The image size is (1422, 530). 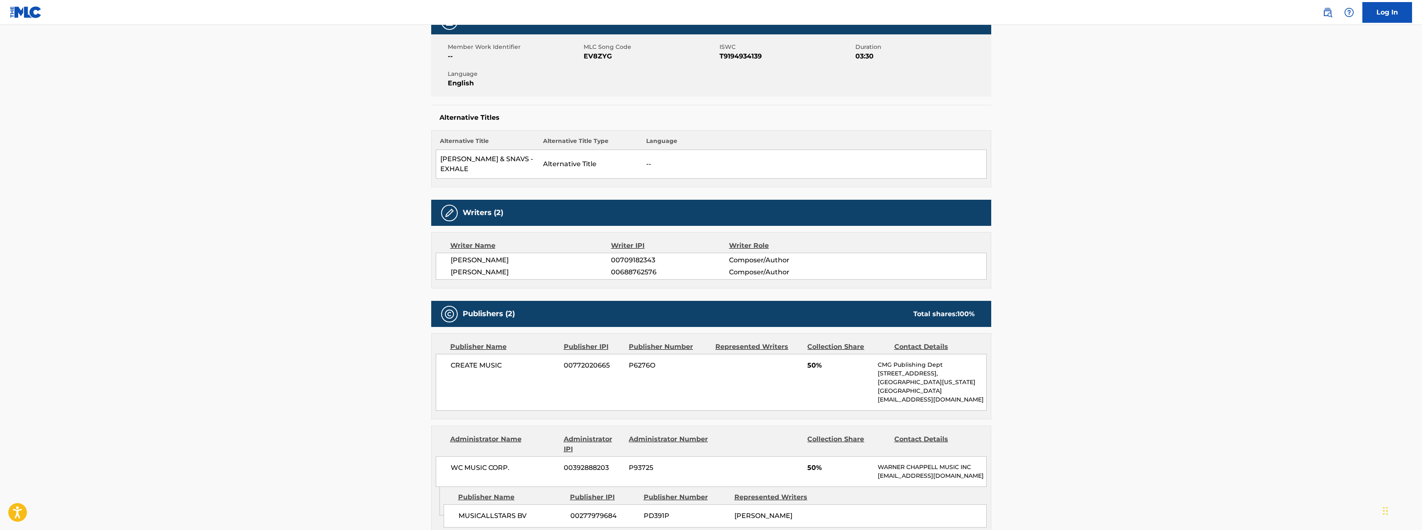 What do you see at coordinates (487, 143) in the screenshot?
I see `th: Alternative Title` at bounding box center [487, 143].